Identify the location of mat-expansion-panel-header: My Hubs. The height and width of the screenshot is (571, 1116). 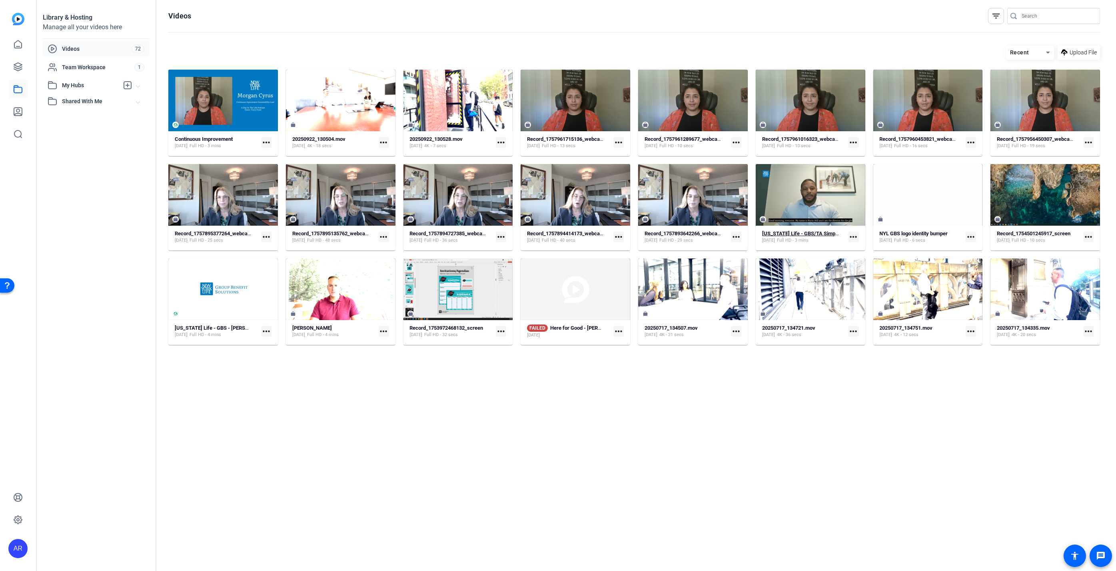
(96, 85).